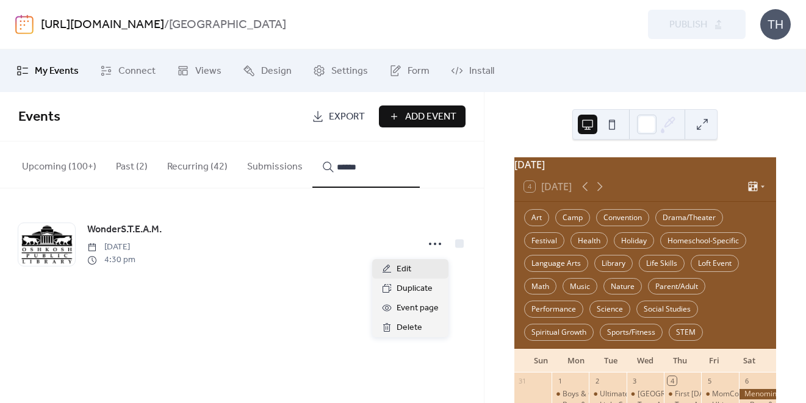 This screenshot has width=806, height=403. I want to click on div: 31, so click(523, 381).